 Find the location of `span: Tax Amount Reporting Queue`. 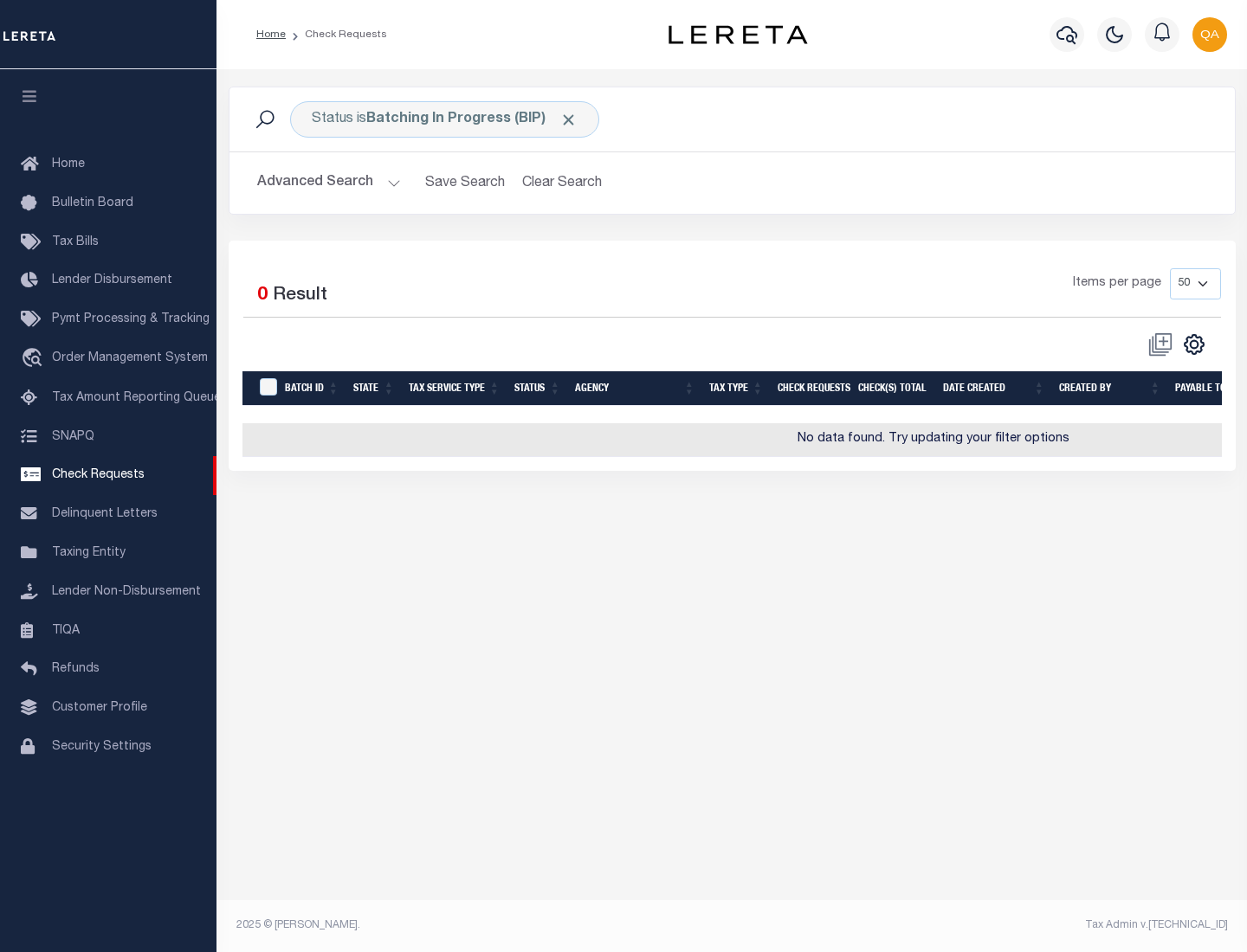

span: Tax Amount Reporting Queue is located at coordinates (136, 398).